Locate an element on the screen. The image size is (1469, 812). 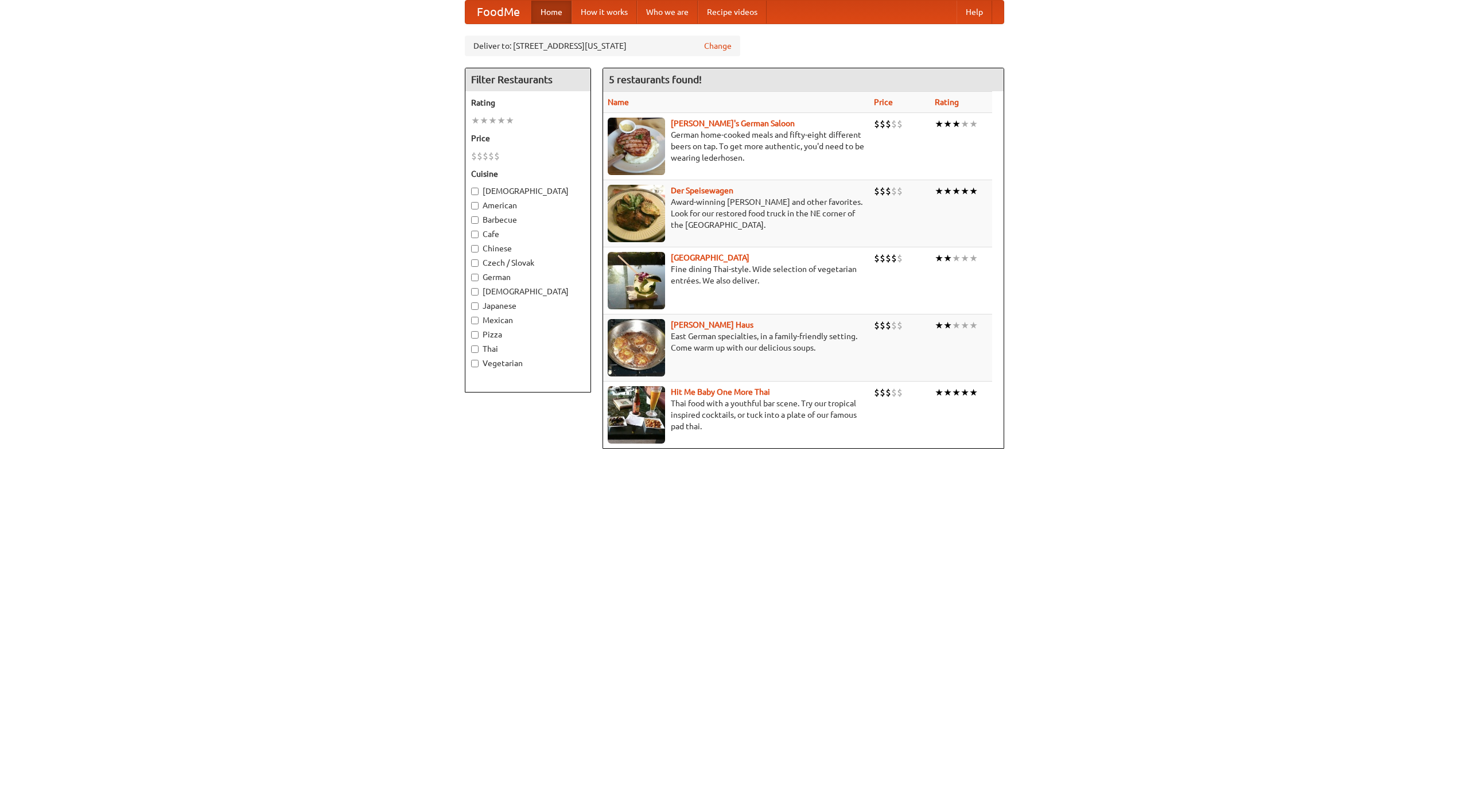
input: Thai is located at coordinates (474, 348).